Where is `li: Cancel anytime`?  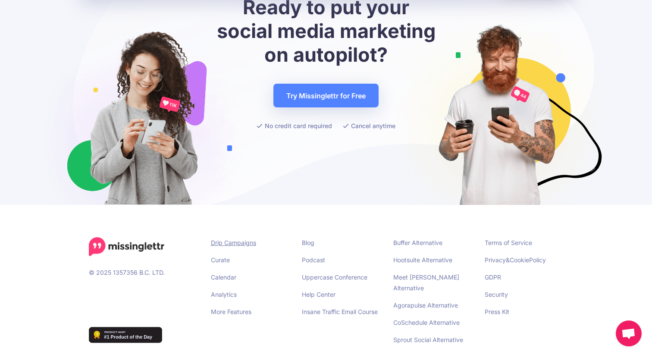 li: Cancel anytime is located at coordinates (369, 126).